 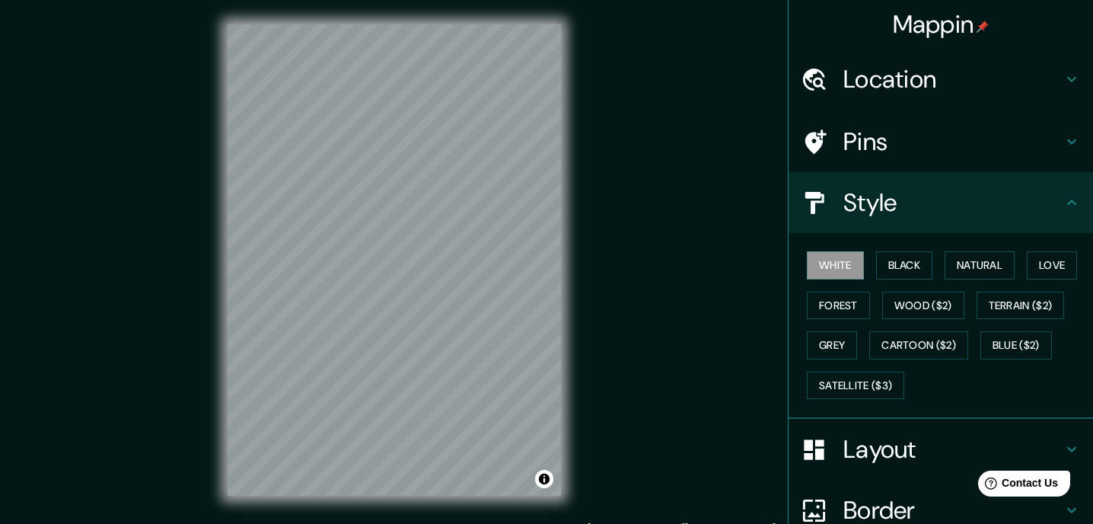 What do you see at coordinates (953, 79) in the screenshot?
I see `h4: Location` at bounding box center [953, 79].